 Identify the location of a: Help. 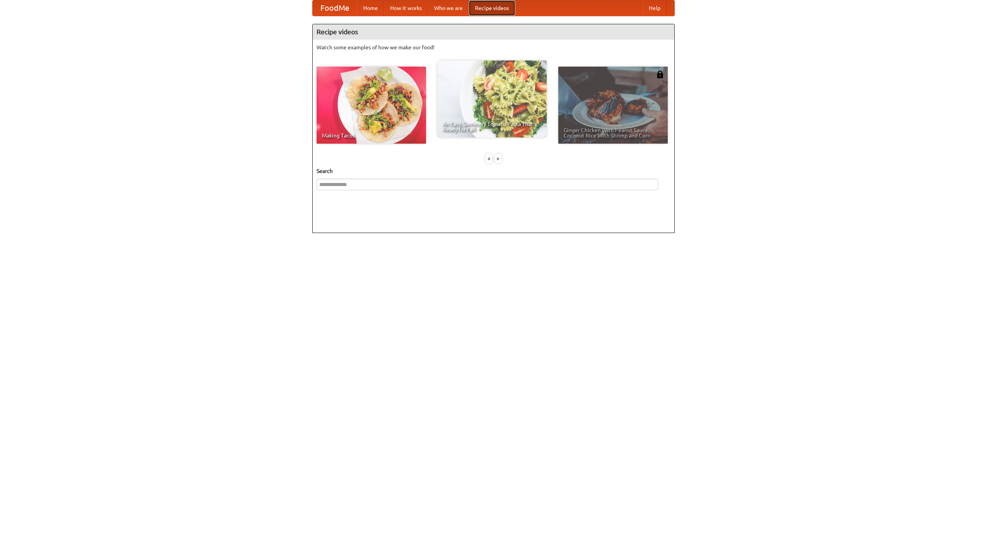
(655, 8).